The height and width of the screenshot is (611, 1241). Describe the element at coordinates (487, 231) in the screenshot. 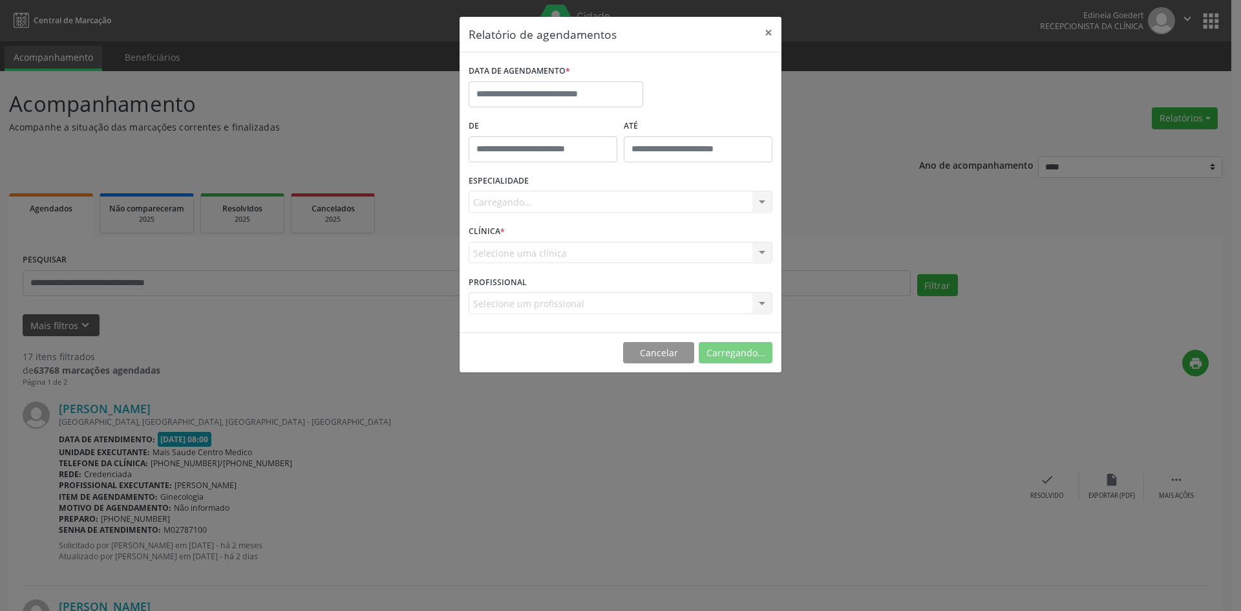

I see `label: CLÍNICA` at that location.